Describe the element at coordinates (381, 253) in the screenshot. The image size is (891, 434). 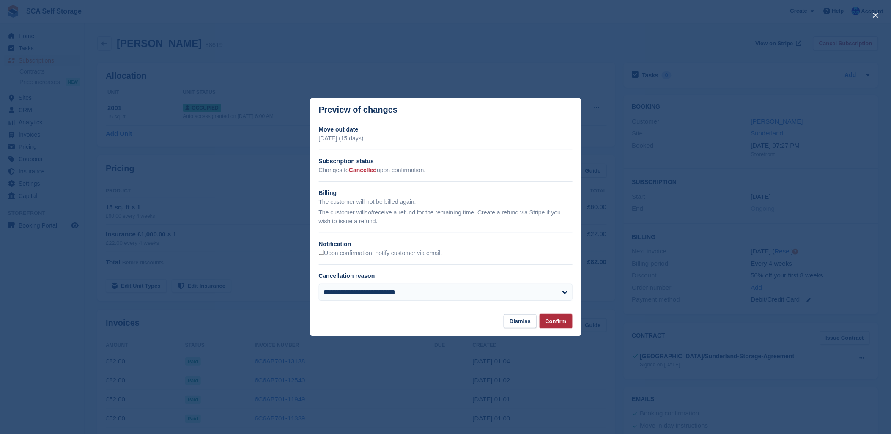
I see `label: Upon confirmation, notify customer via email.` at that location.